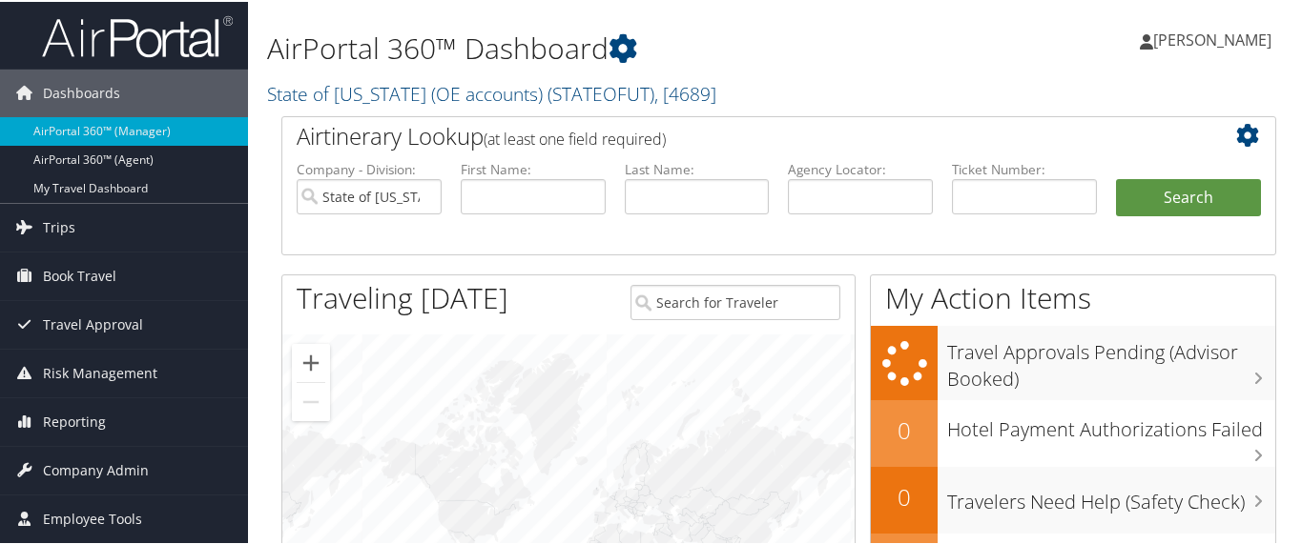  What do you see at coordinates (1073, 432) in the screenshot?
I see `a: 0Hotel Payment Authorizations Failed` at bounding box center [1073, 432].